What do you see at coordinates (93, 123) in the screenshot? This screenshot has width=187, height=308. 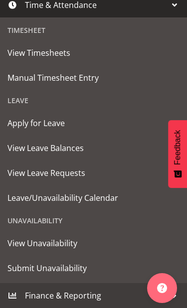 I see `span: Apply for Leave` at bounding box center [93, 123].